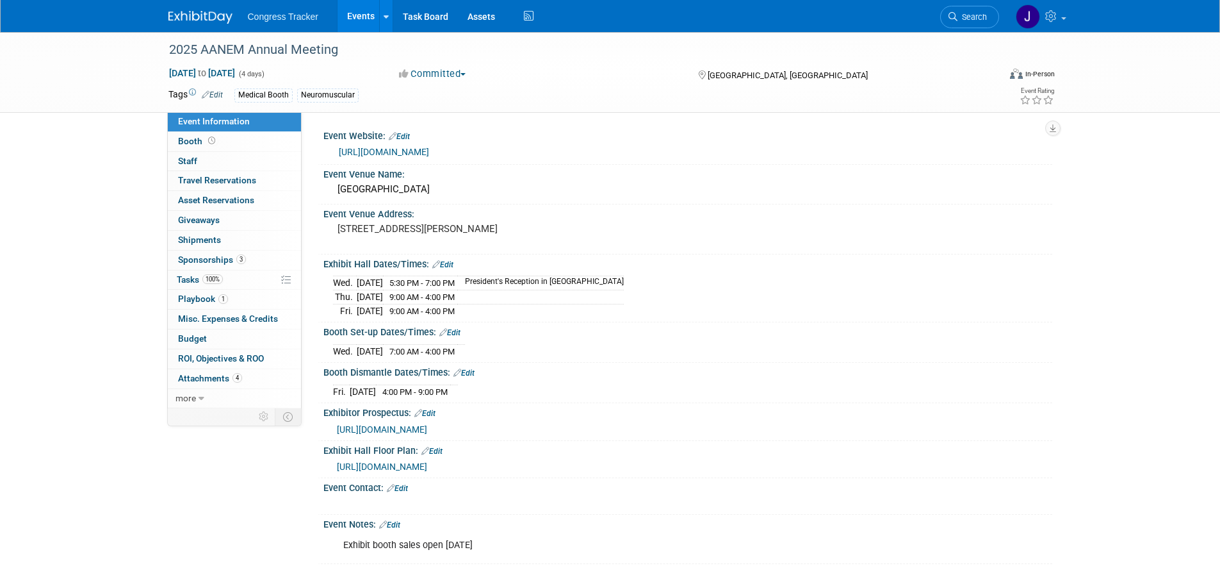 This screenshot has height=584, width=1220. I want to click on a: Budget, so click(234, 339).